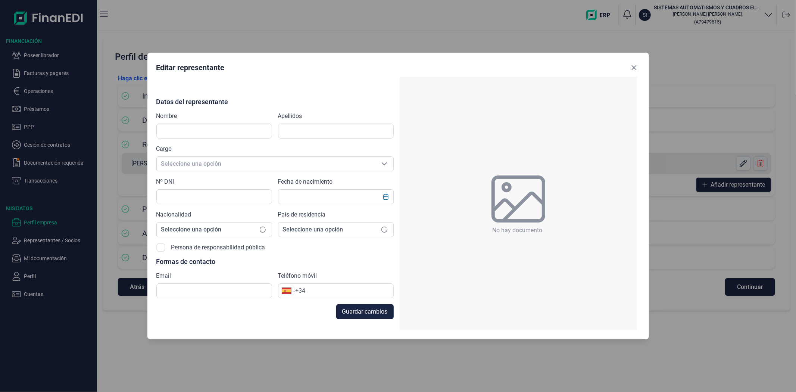  Describe the element at coordinates (518, 230) in the screenshot. I see `span: No hay documento.` at that location.